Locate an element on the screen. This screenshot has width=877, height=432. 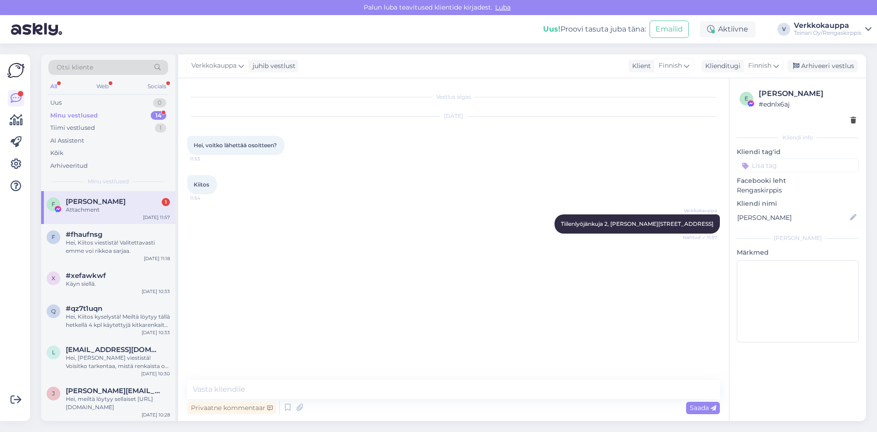
div: juhib vestlust is located at coordinates (272, 66).